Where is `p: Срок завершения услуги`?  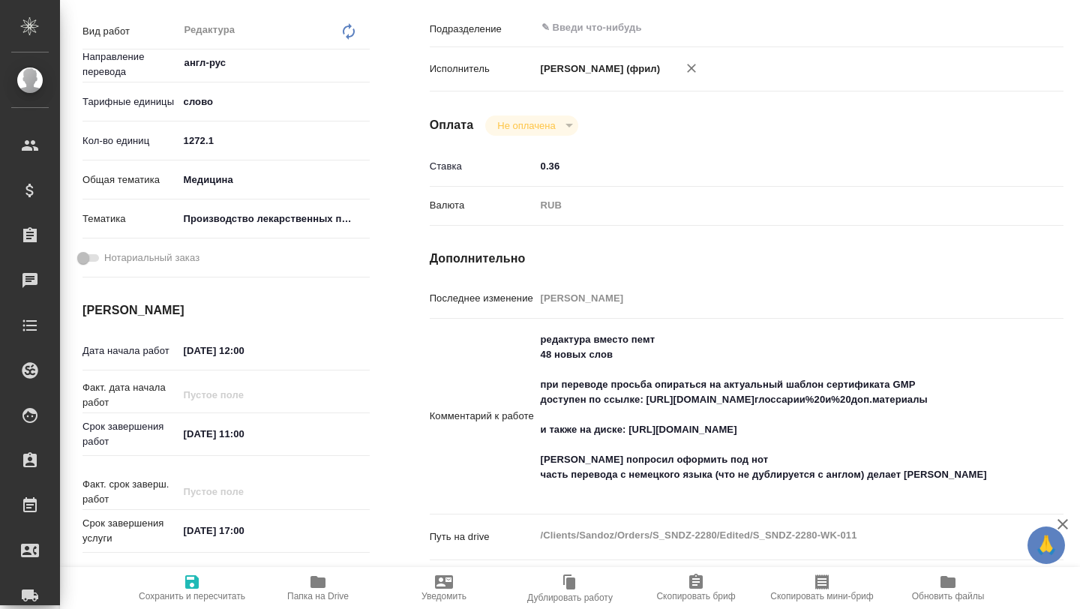 p: Срок завершения услуги is located at coordinates (130, 531).